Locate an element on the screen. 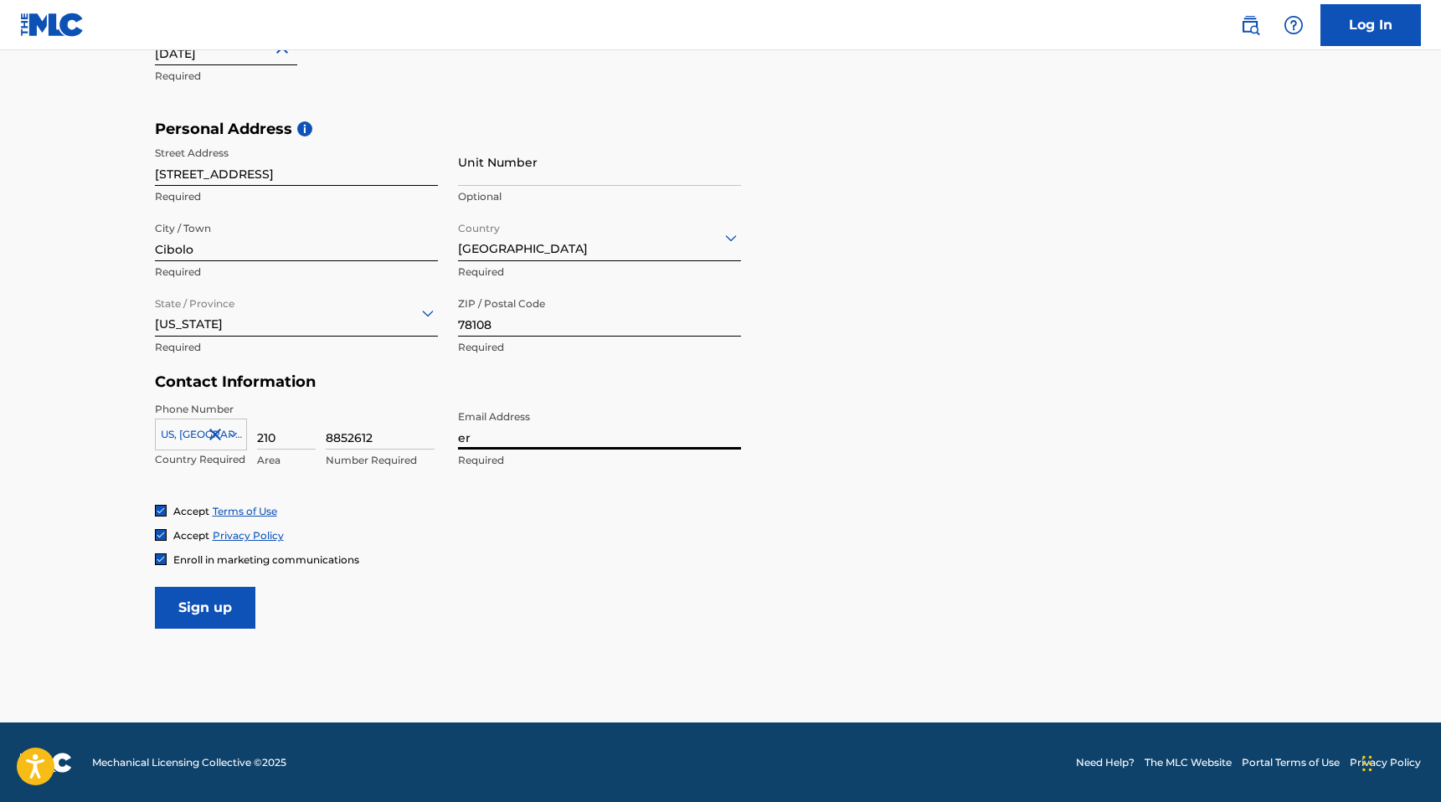 The width and height of the screenshot is (1441, 802). h5: Contact Information is located at coordinates (448, 382).